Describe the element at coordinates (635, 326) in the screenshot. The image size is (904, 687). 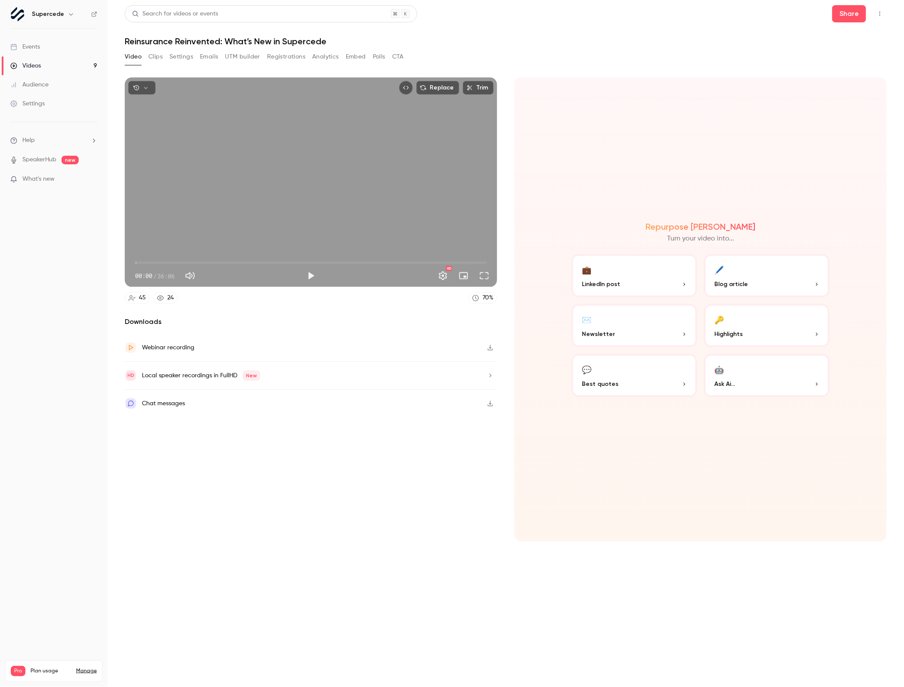
I see `button: ✉️Newsletter` at that location.